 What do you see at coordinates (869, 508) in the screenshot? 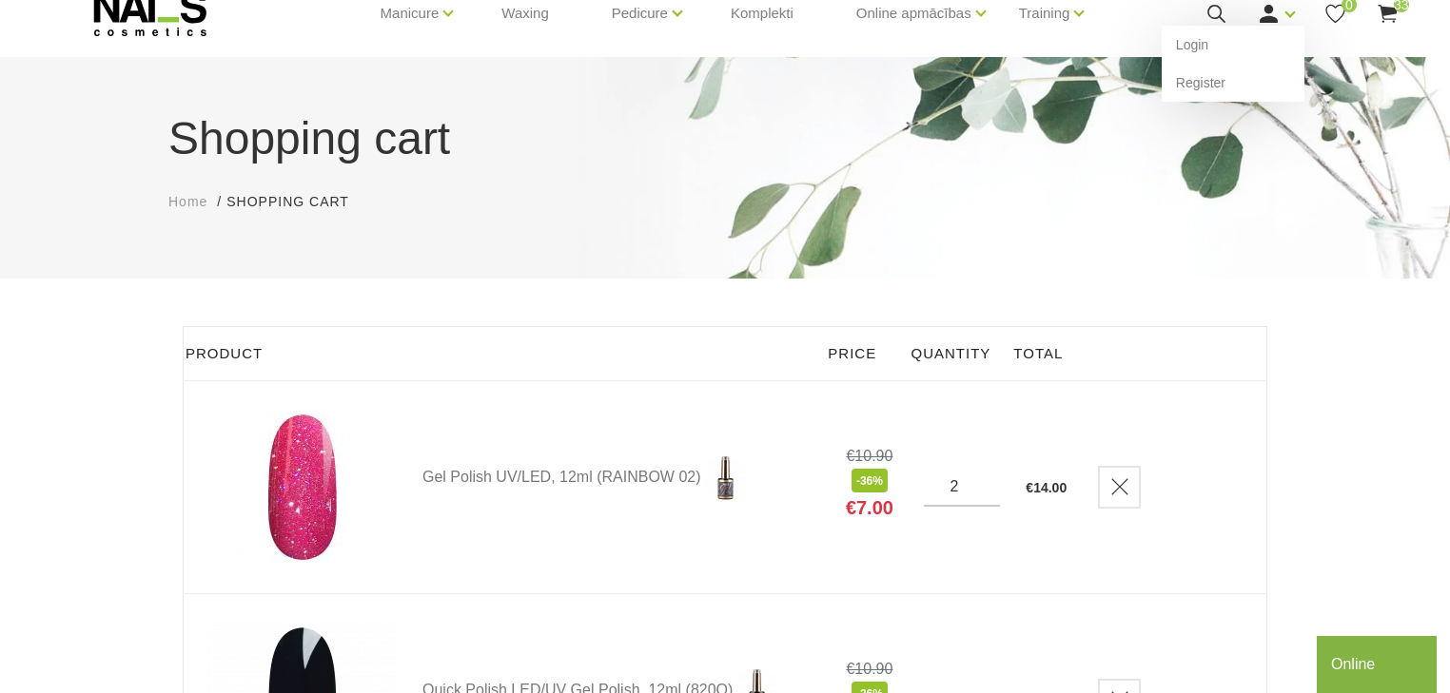
I see `span: €7.00` at bounding box center [869, 508].